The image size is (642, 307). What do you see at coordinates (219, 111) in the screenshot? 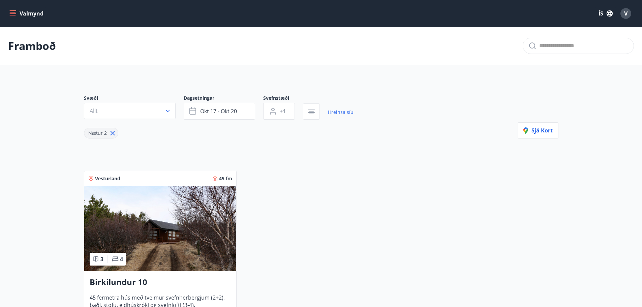
I see `button: okt 17 - okt 20` at bounding box center [219, 111].